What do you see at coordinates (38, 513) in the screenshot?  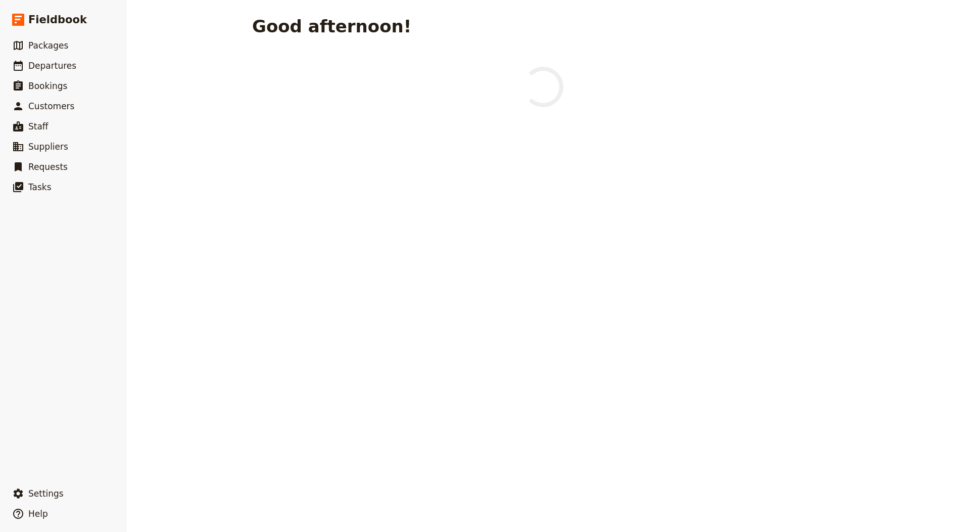 I see `span: Help` at bounding box center [38, 513].